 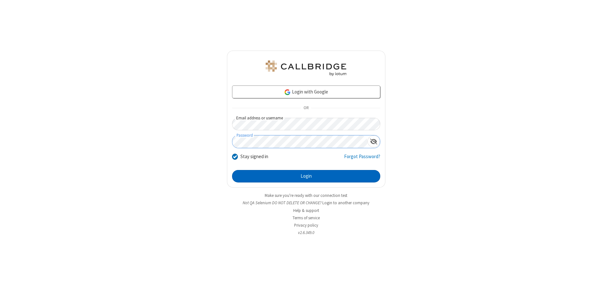 I want to click on li: Not QA Selenium DO NOT DELETE OR CHANGE?, so click(x=306, y=203).